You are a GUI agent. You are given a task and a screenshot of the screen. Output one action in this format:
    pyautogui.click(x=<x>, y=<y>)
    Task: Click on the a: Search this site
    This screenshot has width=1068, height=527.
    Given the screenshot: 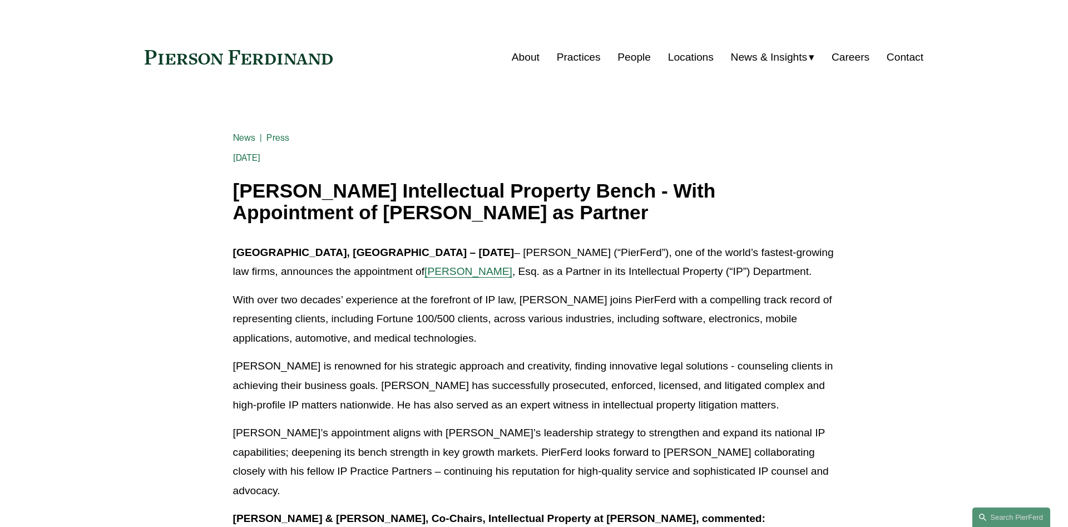 What is the action you would take?
    pyautogui.click(x=1011, y=517)
    